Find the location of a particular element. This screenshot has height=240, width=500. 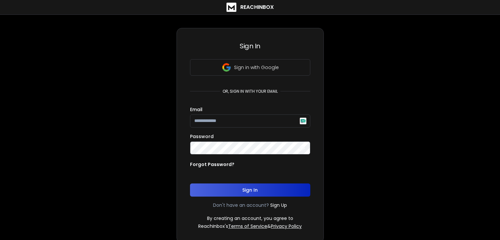

p: Forgot Password? is located at coordinates (212, 164).